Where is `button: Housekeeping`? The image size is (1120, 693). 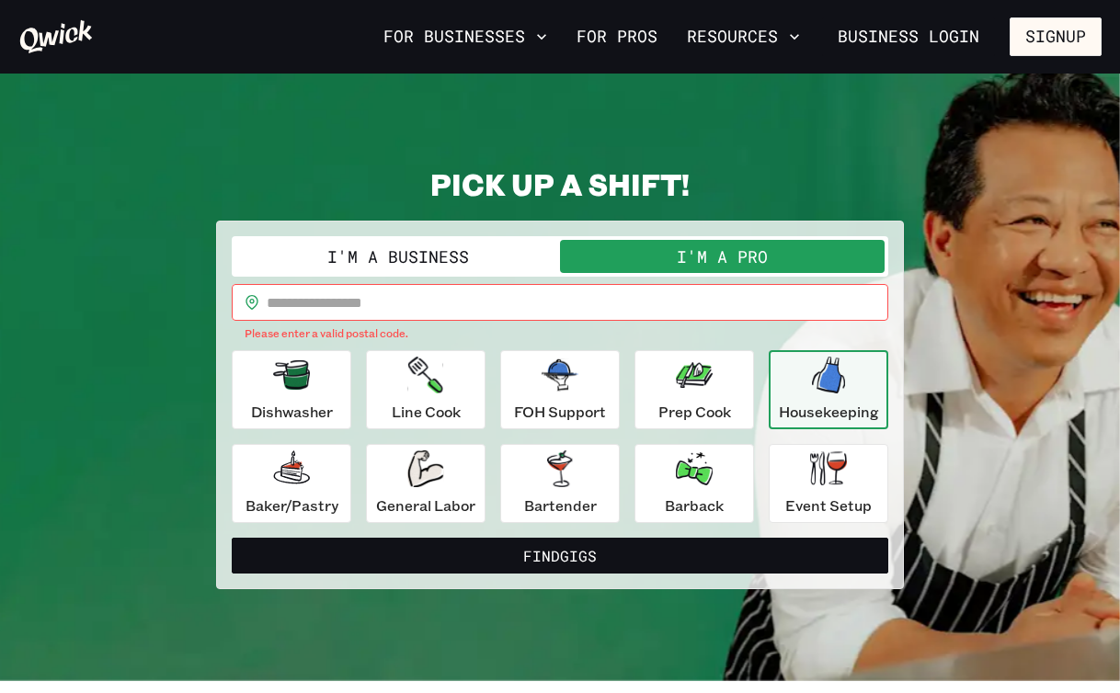
button: Housekeeping is located at coordinates (828, 390).